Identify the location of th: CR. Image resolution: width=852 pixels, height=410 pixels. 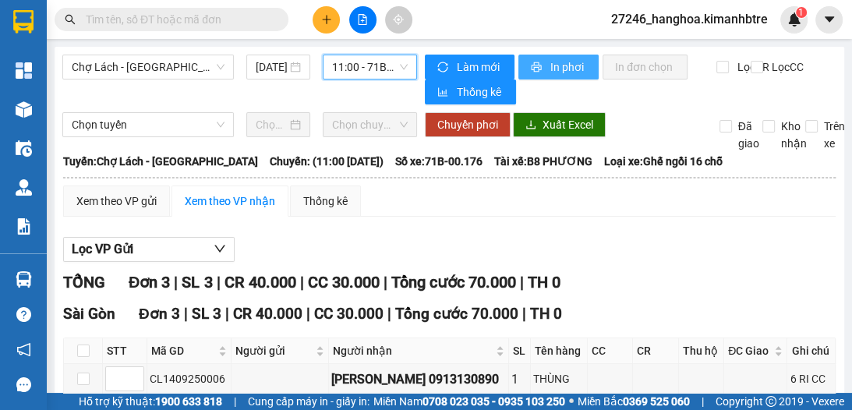
(656, 351).